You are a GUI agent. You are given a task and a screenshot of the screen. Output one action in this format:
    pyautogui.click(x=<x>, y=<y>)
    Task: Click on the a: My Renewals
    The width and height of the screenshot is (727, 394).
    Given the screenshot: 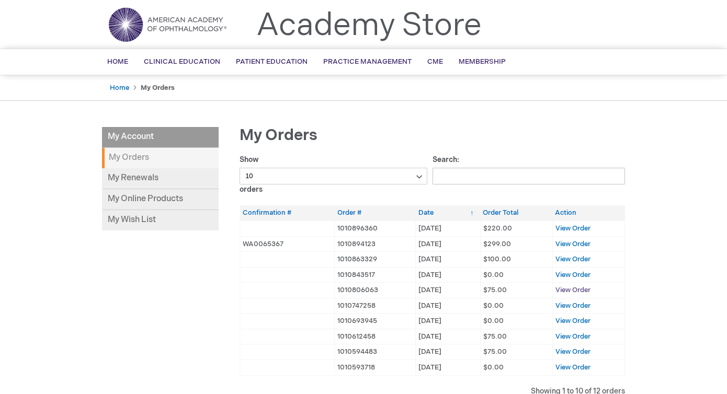 What is the action you would take?
    pyautogui.click(x=160, y=179)
    